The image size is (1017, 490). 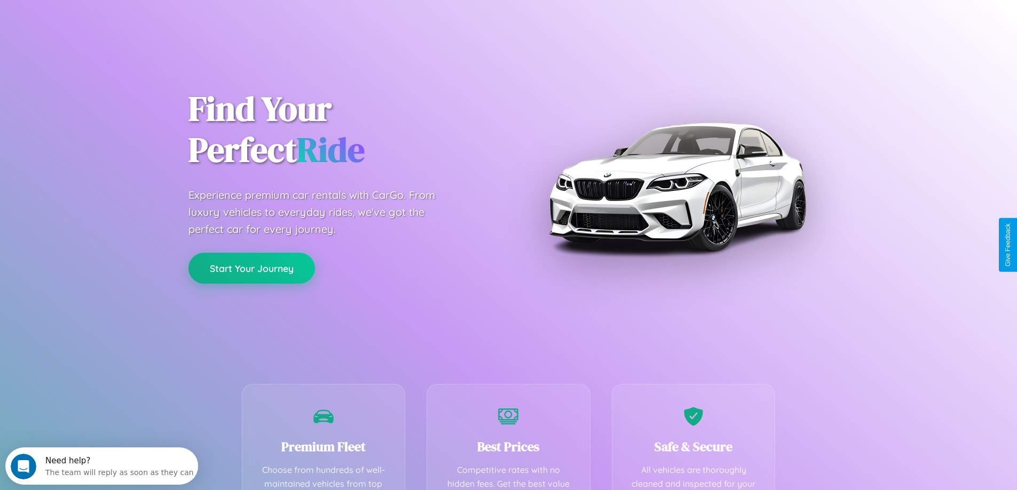 I want to click on h1: Find Your Perfect, so click(x=341, y=130).